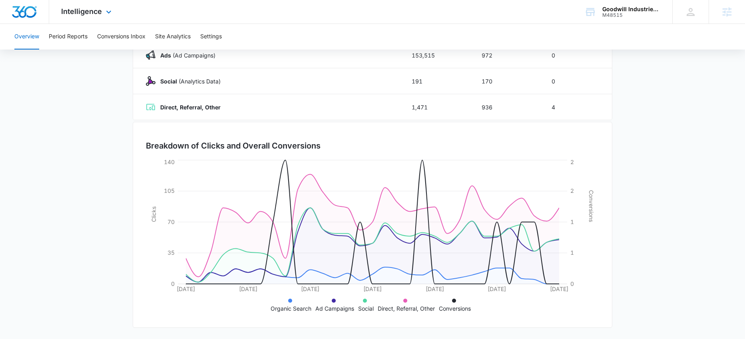  What do you see at coordinates (27, 37) in the screenshot?
I see `button: Overview` at bounding box center [27, 37].